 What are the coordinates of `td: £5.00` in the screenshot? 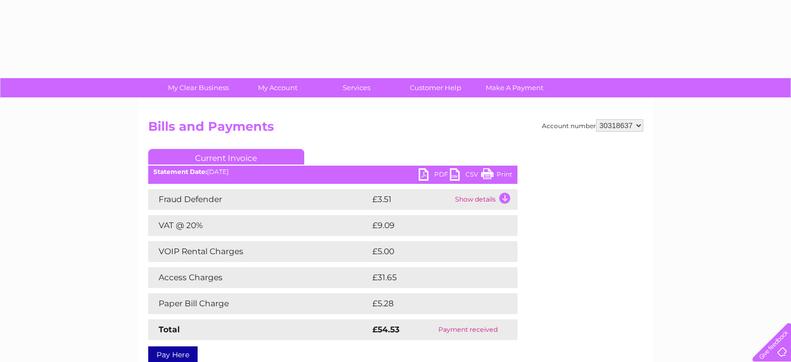 It's located at (432, 251).